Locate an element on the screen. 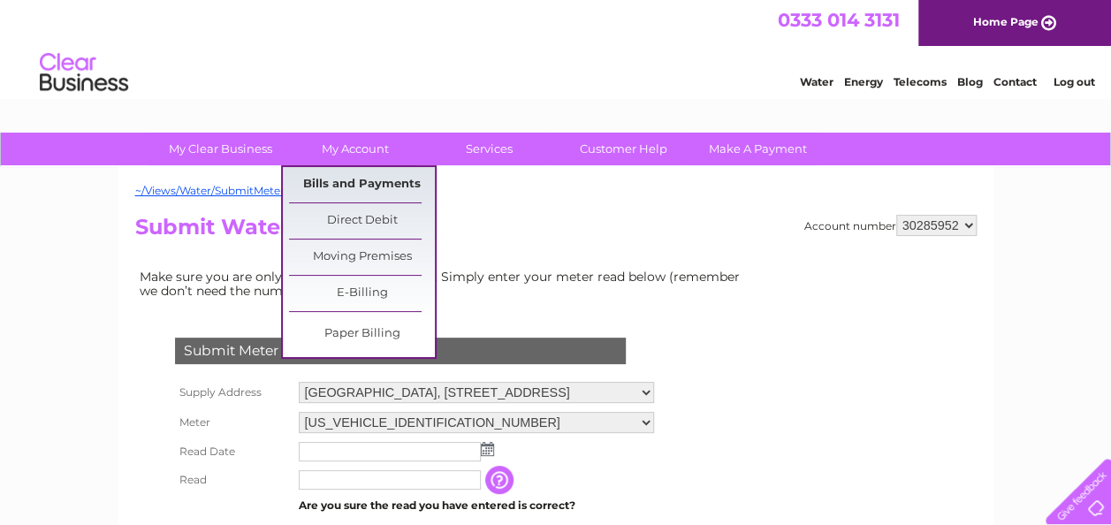 This screenshot has width=1111, height=525. a: Contact is located at coordinates (1014, 81).